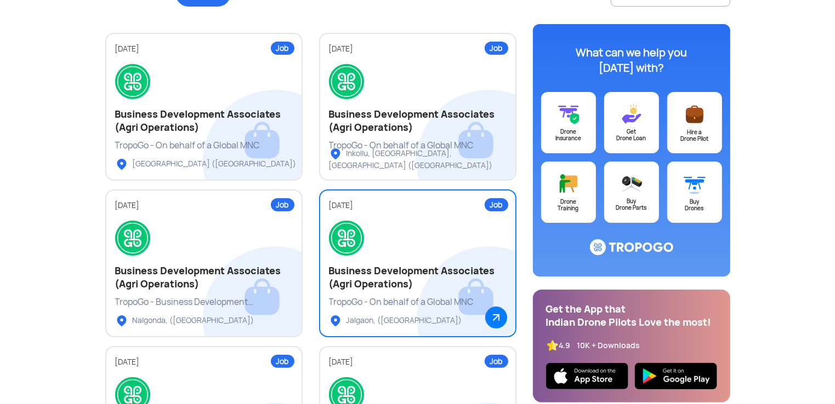 Image resolution: width=835 pixels, height=404 pixels. What do you see at coordinates (552, 346) in the screenshot?
I see `img: ic_star.svg` at bounding box center [552, 346].